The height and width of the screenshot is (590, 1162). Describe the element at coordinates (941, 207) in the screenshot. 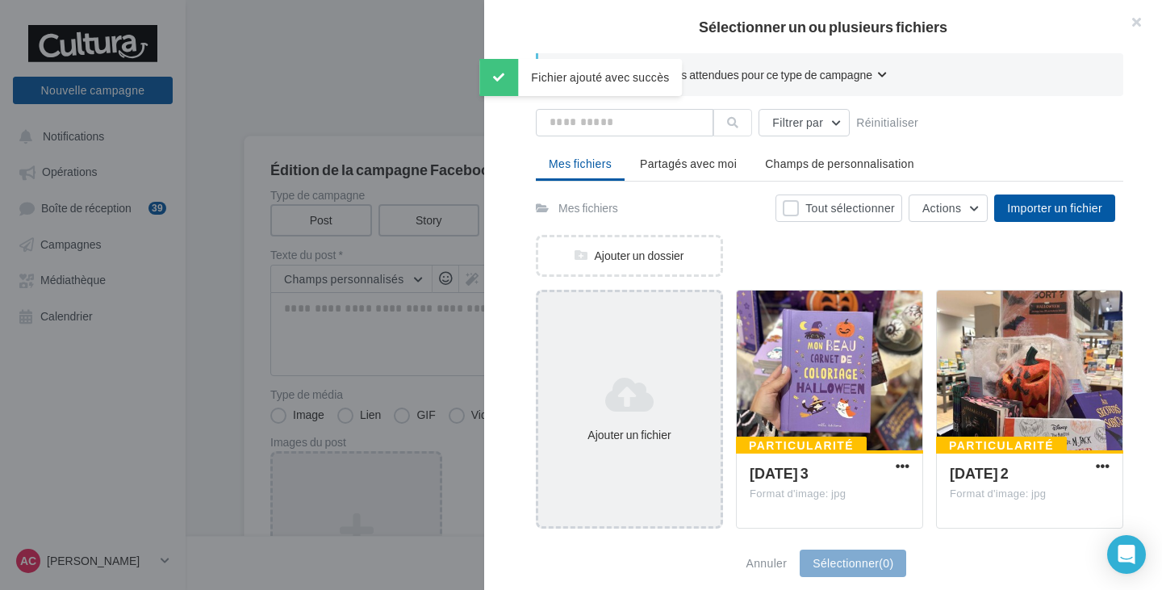

I see `span: Actions` at that location.